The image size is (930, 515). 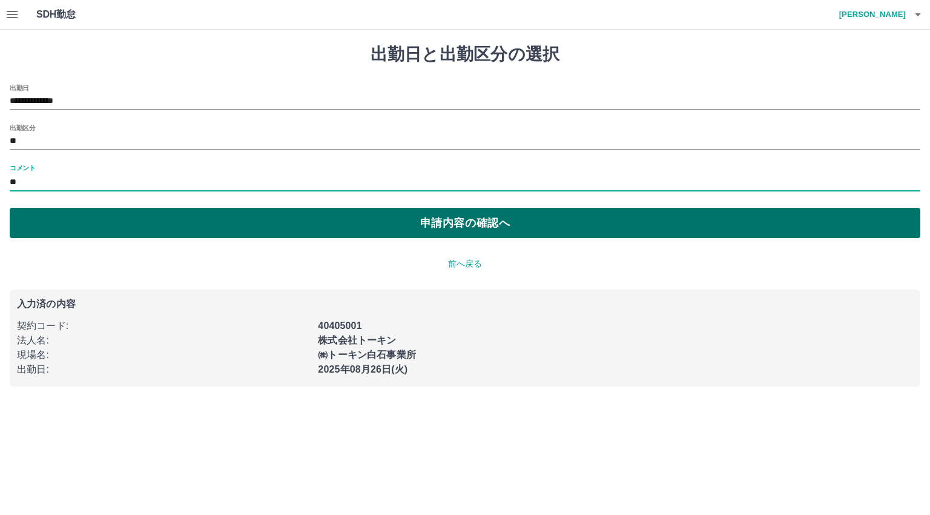 I want to click on p: 現場名 :, so click(x=164, y=355).